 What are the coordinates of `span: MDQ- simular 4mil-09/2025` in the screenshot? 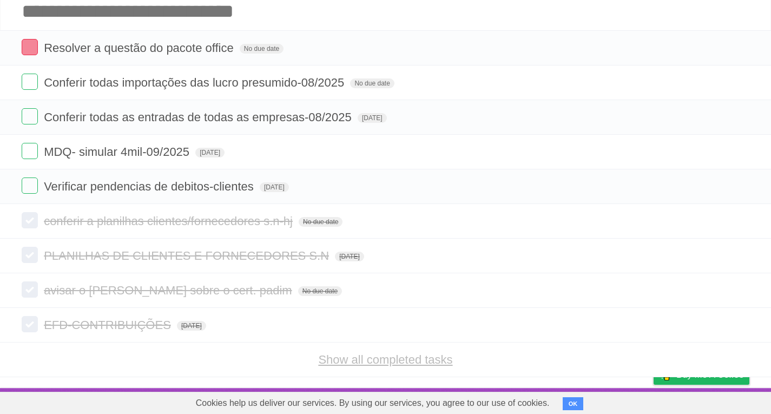 It's located at (118, 151).